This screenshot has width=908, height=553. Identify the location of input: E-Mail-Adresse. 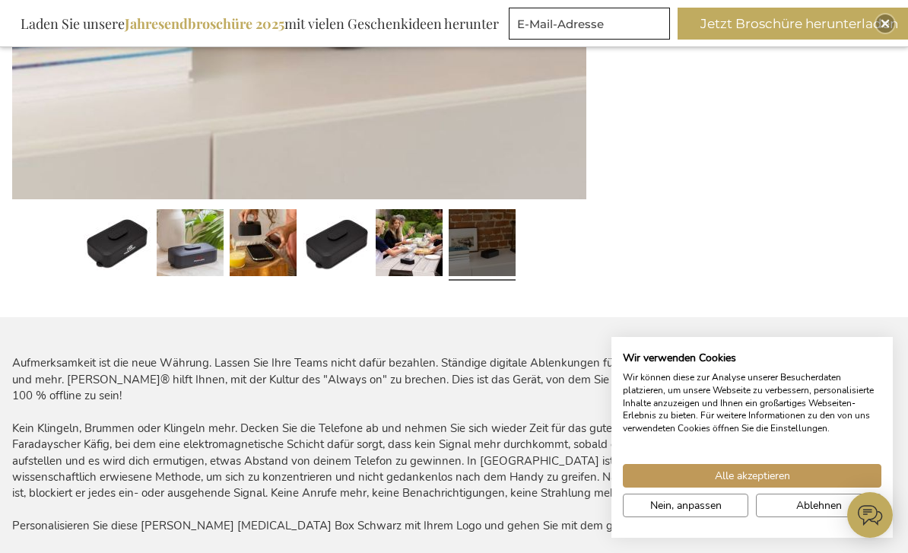
(589, 24).